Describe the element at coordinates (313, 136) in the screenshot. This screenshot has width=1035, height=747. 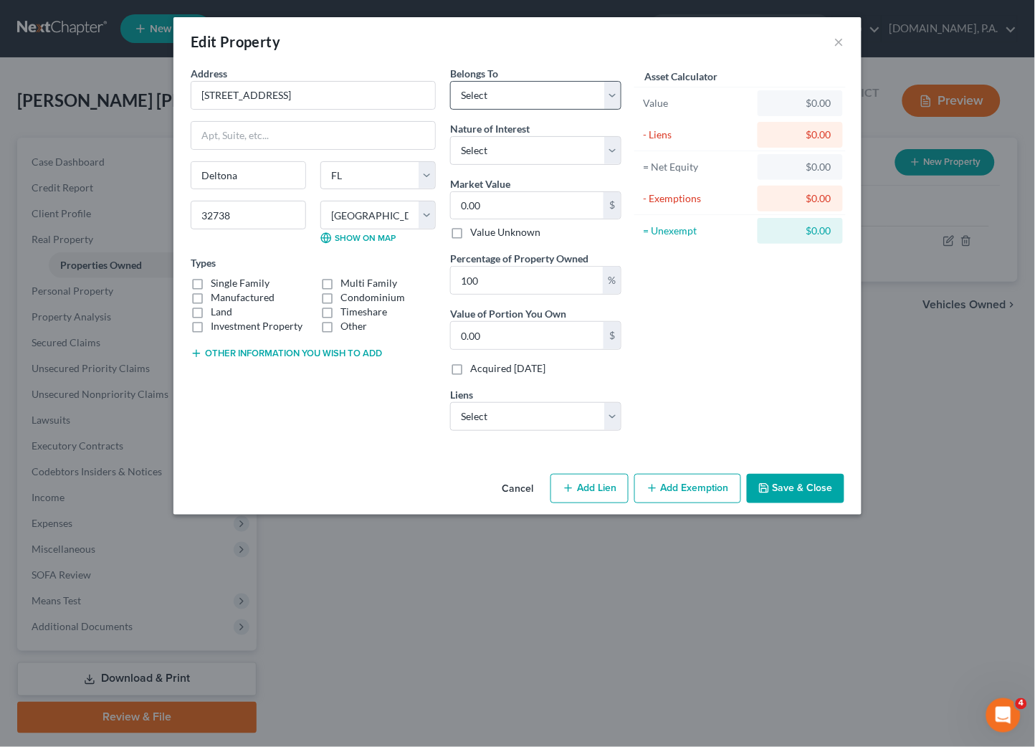
I see `input: Apt, Suite, etc...` at that location.